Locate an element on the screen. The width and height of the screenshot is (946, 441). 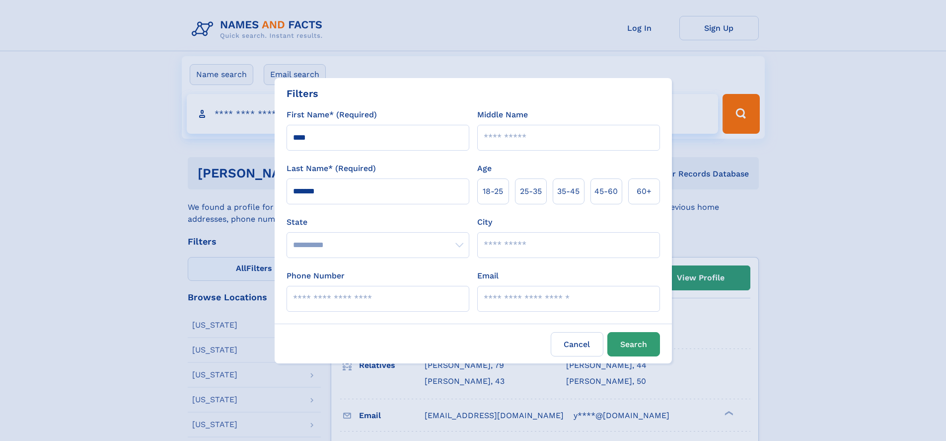
label: Phone Number is located at coordinates (315, 276).